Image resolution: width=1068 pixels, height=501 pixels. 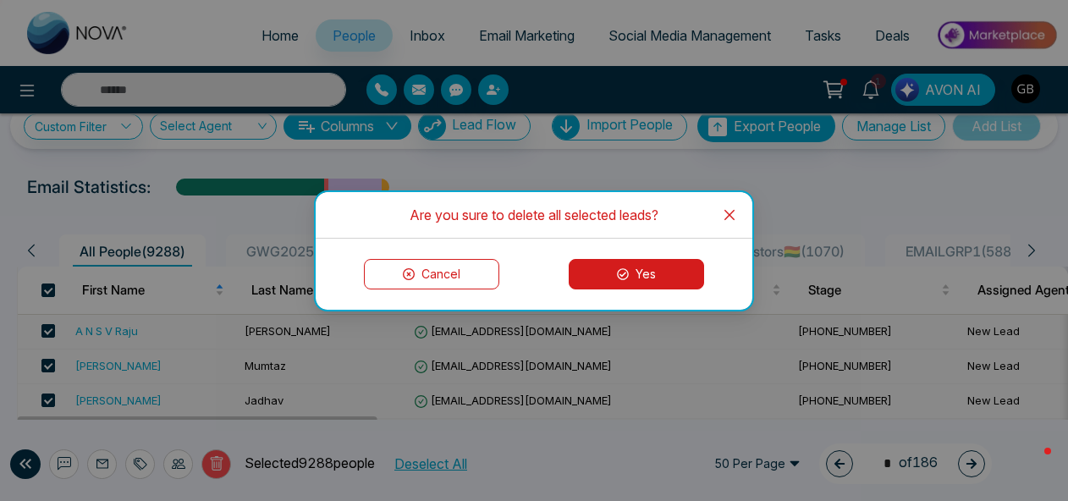 What do you see at coordinates (534, 215) in the screenshot?
I see `div: Are you sure to delete all selected leads?` at bounding box center [534, 215].